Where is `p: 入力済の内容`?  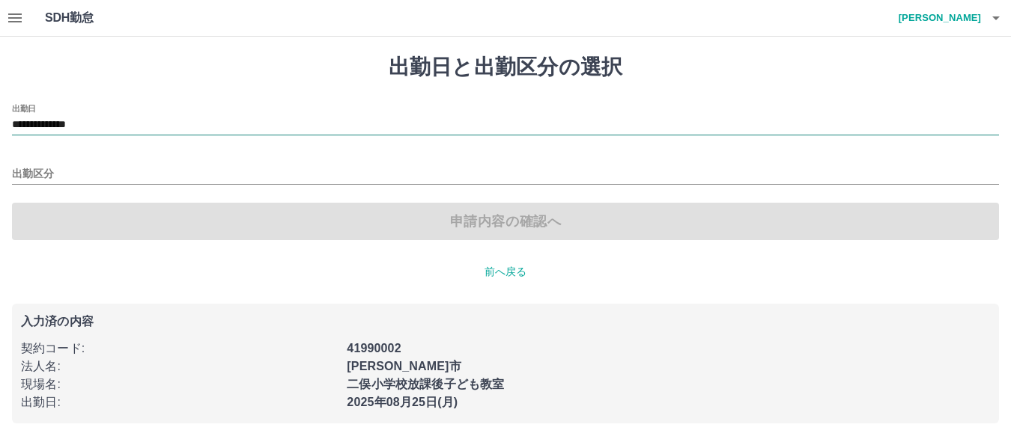
p: 入力済の内容 is located at coordinates (505, 322).